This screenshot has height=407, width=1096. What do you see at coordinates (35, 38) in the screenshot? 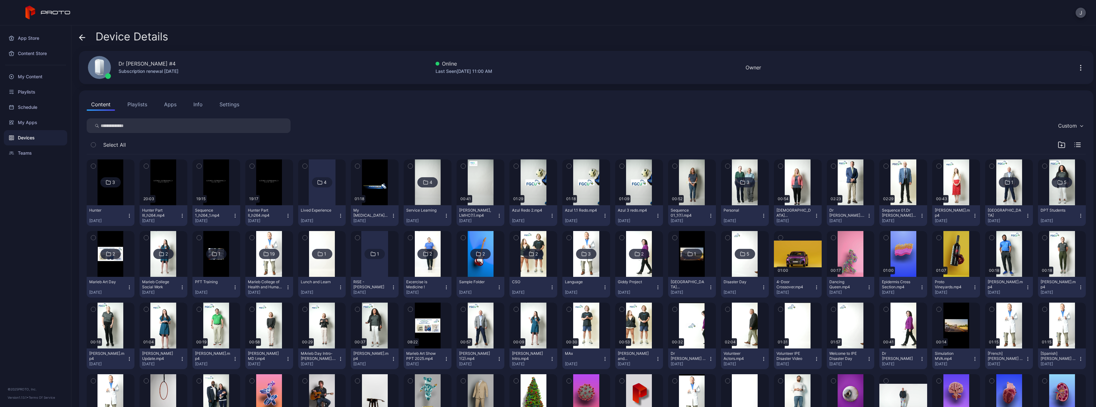
I see `a: App Store` at bounding box center [35, 38].